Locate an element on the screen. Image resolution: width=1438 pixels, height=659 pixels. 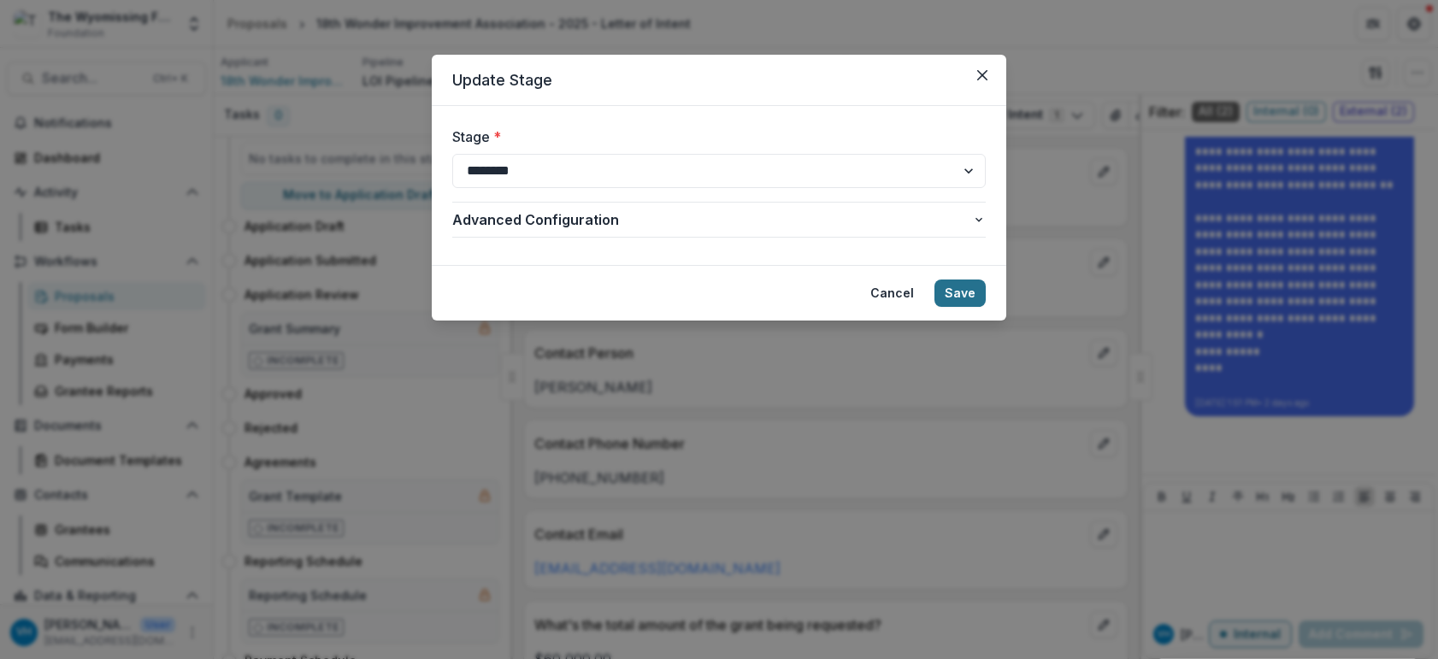
button: Close is located at coordinates (982, 75).